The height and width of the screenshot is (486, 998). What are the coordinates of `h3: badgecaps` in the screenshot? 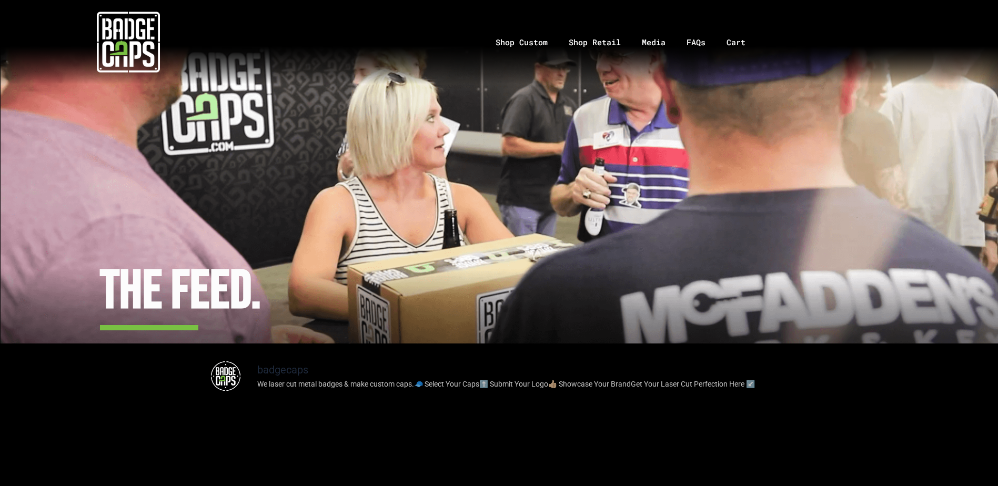 It's located at (283, 370).